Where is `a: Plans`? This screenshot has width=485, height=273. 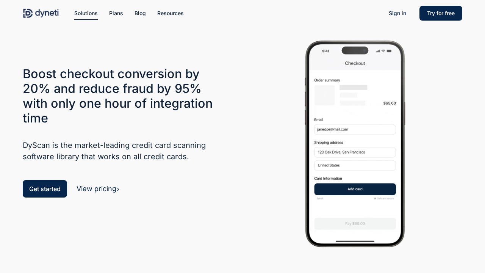 a: Plans is located at coordinates (116, 13).